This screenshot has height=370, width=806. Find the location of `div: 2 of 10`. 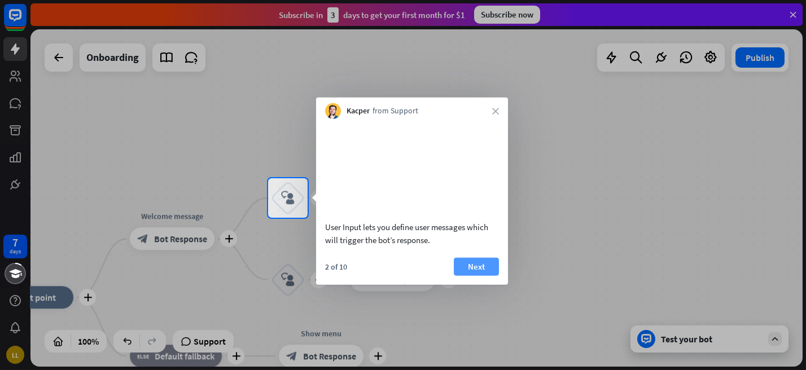

div: 2 of 10 is located at coordinates (336, 266).